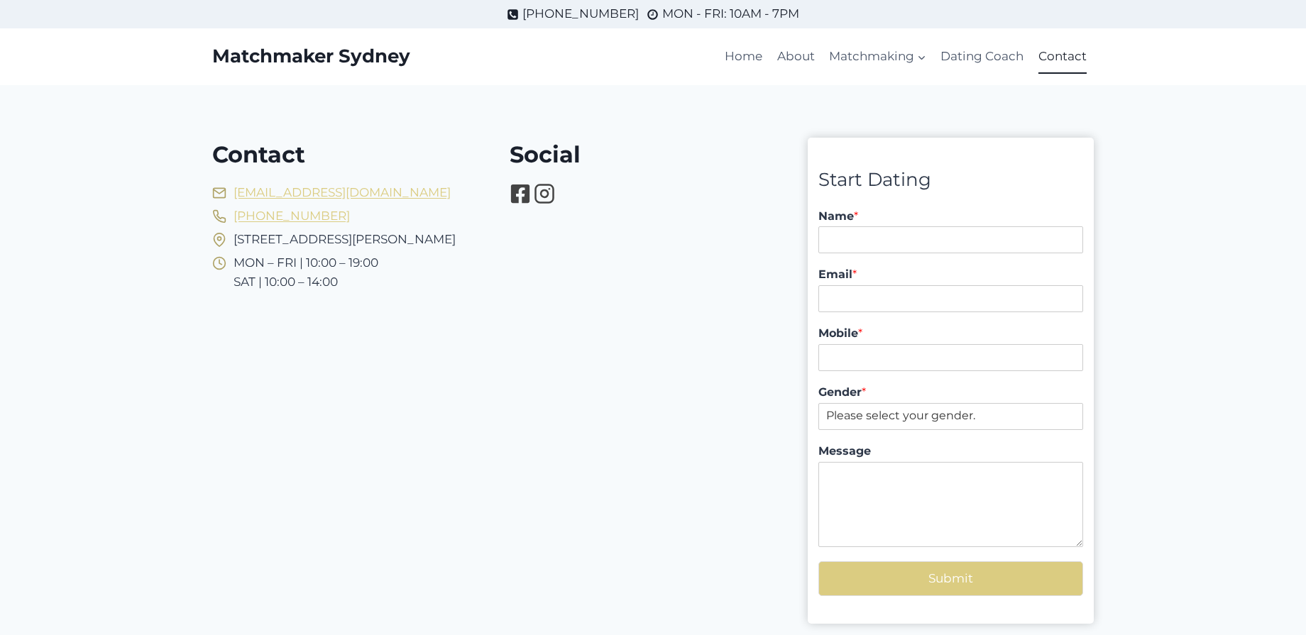  Describe the element at coordinates (311, 56) in the screenshot. I see `a: Matchmaker Sydney` at that location.